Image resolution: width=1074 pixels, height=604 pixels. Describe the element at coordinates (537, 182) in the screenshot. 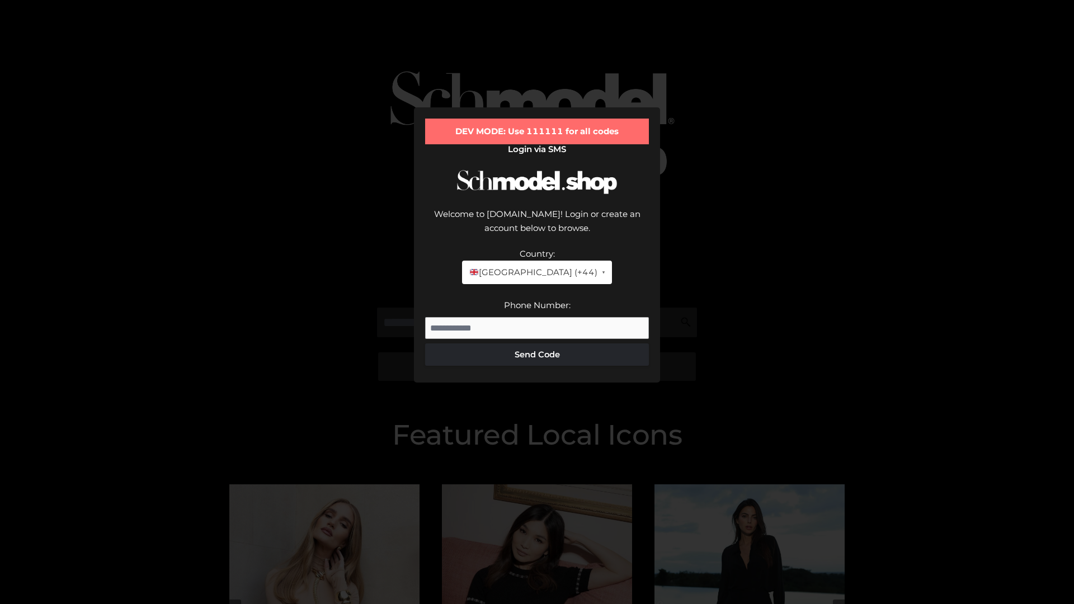

I see `img: Schmodel Logo` at that location.